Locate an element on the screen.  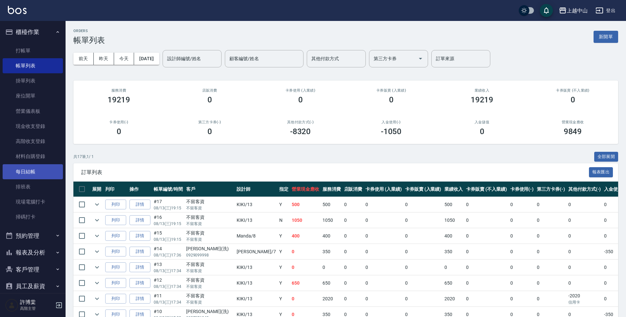
a: 掃碼打卡 is located at coordinates (33, 217).